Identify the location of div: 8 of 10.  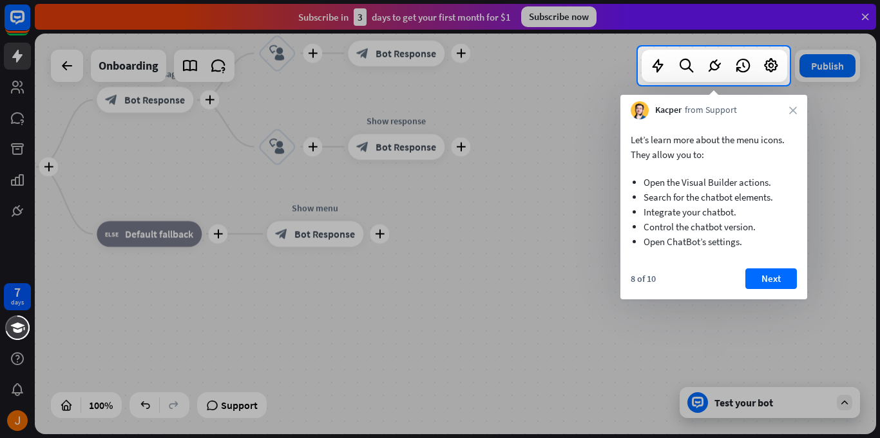
(643, 278).